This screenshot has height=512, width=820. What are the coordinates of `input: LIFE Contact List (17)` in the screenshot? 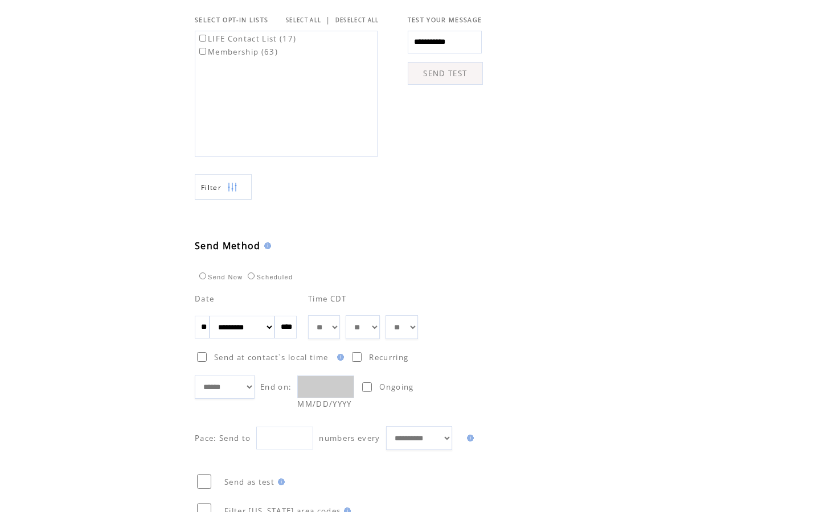 It's located at (203, 38).